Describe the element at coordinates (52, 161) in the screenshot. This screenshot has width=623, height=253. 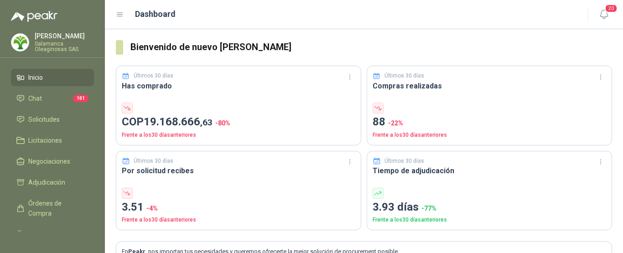
I see `a: Negociaciones` at that location.